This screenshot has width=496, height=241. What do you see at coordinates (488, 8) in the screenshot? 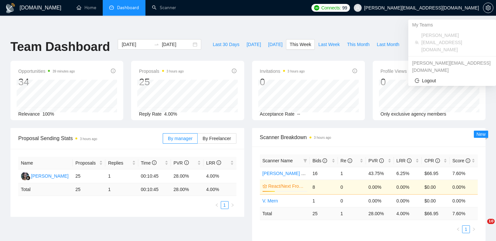
I see `a: setting` at bounding box center [488, 8].